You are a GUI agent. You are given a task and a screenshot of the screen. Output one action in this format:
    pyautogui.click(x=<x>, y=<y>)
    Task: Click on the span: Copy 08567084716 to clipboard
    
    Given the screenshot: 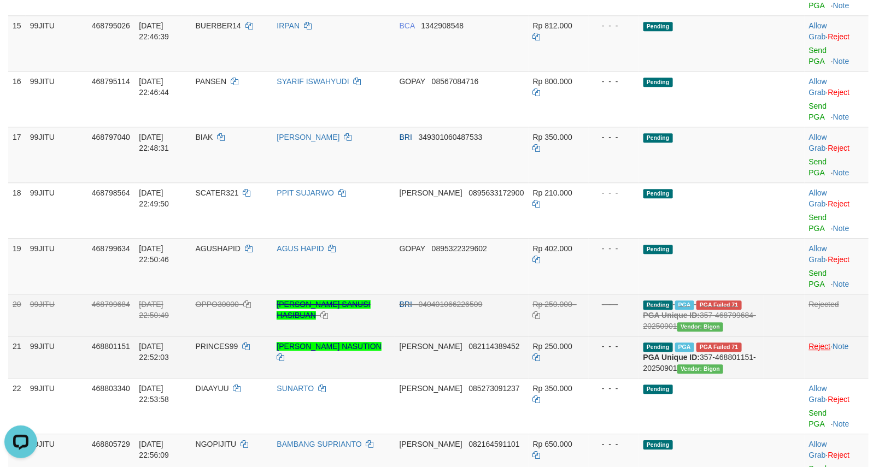 What is the action you would take?
    pyautogui.click(x=455, y=81)
    